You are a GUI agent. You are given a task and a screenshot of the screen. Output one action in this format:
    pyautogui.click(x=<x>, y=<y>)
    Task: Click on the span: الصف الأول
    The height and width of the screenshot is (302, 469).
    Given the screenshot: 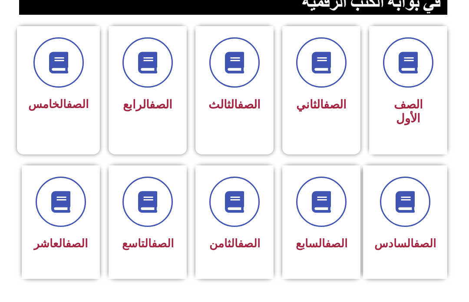 What is the action you would take?
    pyautogui.click(x=408, y=112)
    